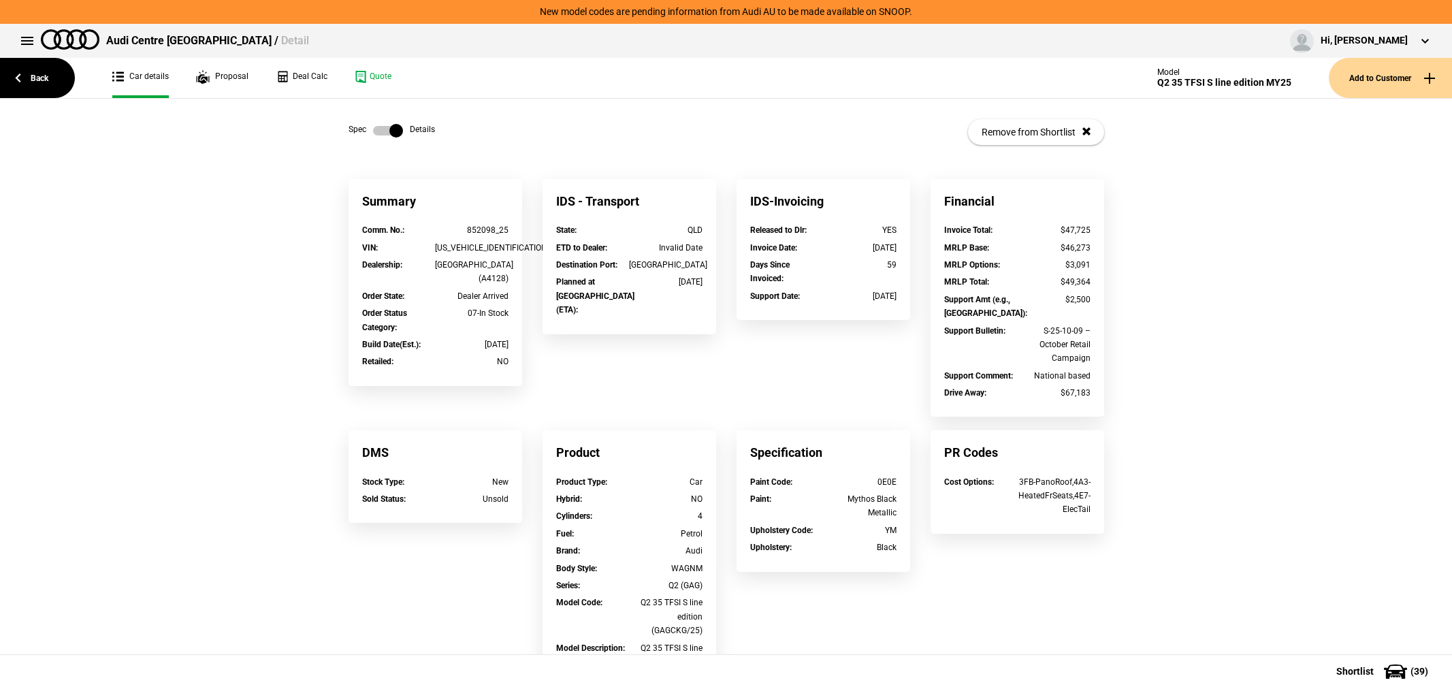 Image resolution: width=1452 pixels, height=689 pixels. I want to click on div: 0E0E, so click(860, 482).